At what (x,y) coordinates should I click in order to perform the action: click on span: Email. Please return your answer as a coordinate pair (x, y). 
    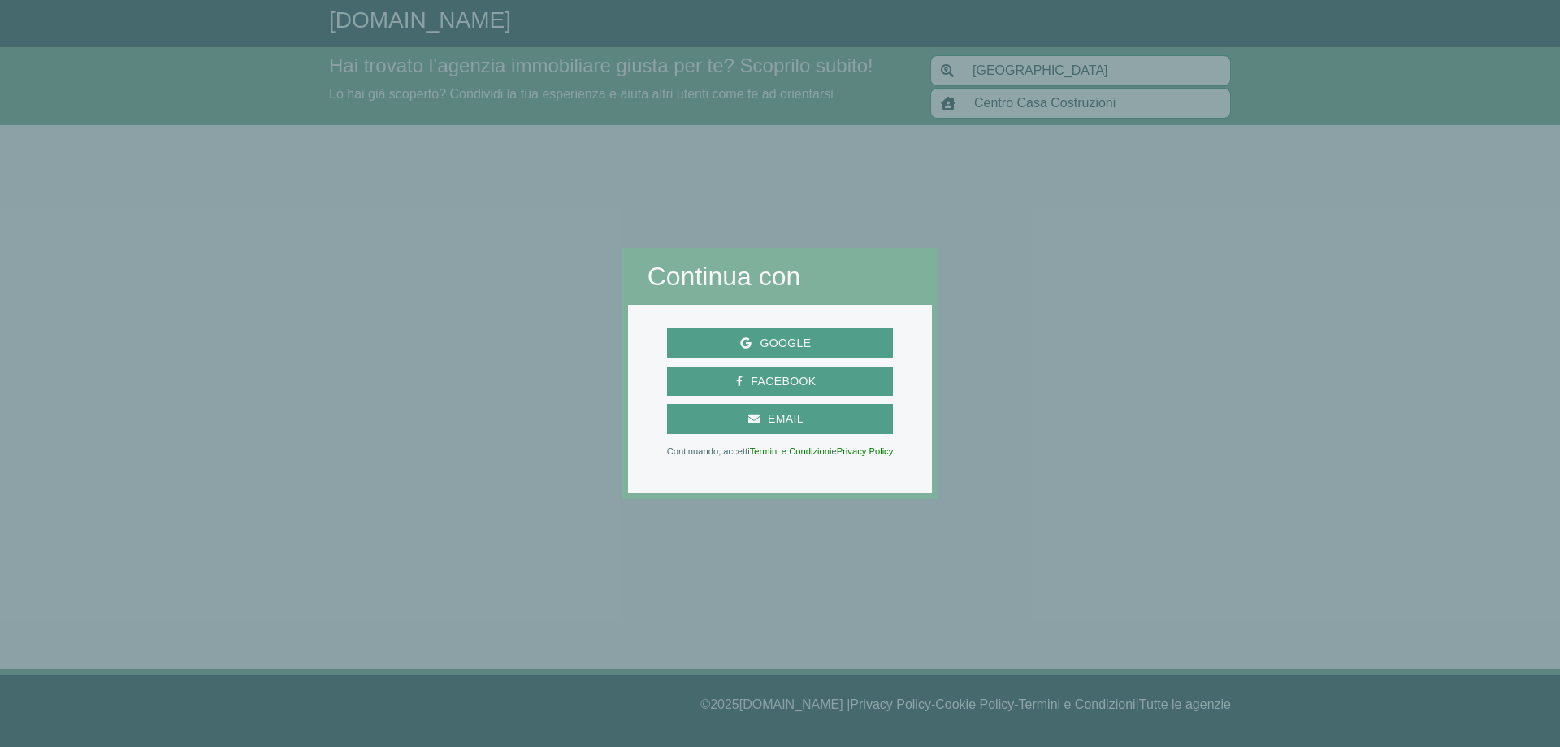
    Looking at the image, I should click on (786, 419).